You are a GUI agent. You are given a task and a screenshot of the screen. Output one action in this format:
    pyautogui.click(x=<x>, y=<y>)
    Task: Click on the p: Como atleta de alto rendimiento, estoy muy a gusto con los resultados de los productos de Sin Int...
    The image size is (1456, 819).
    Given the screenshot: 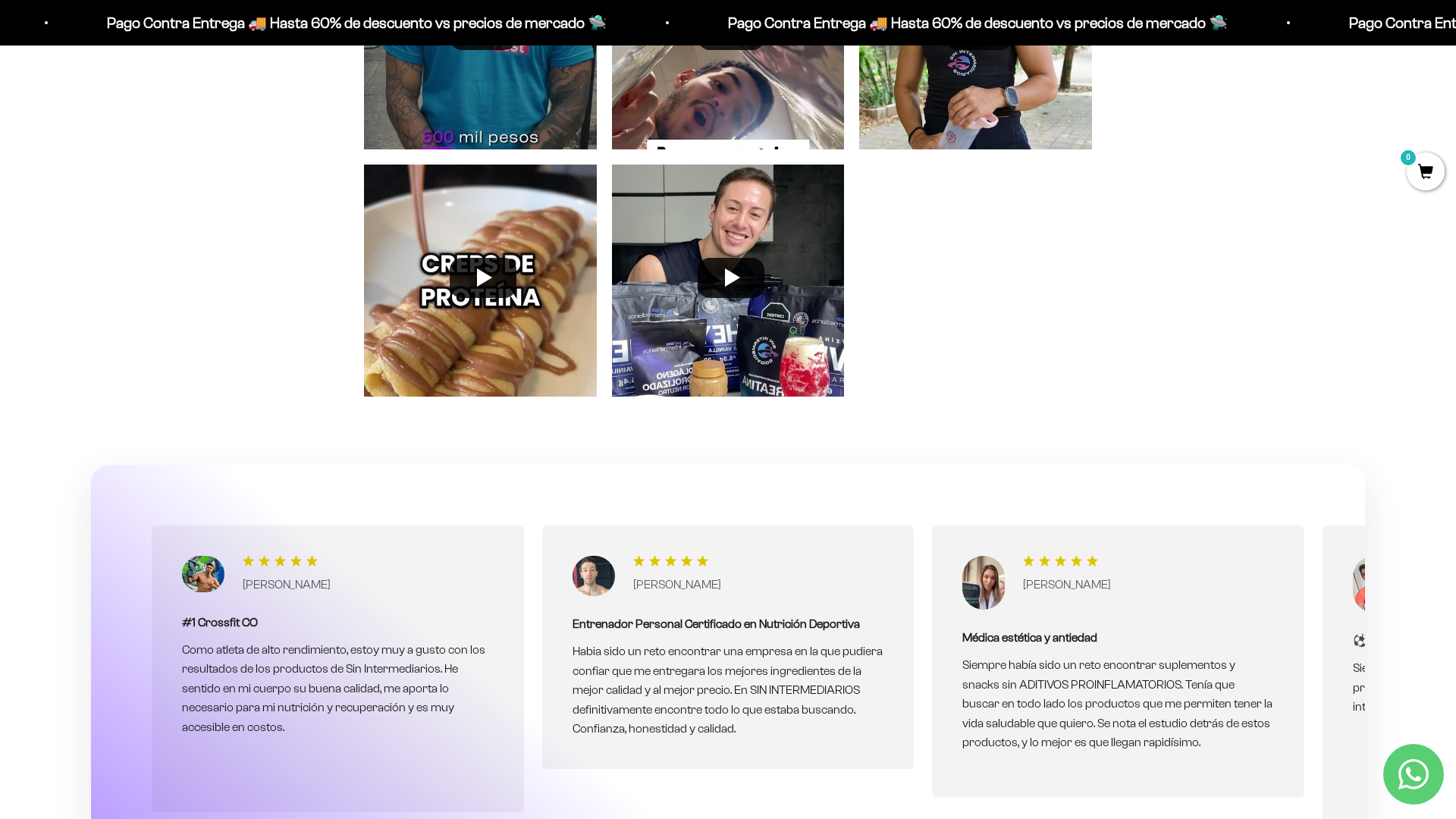 What is the action you would take?
    pyautogui.click(x=337, y=689)
    